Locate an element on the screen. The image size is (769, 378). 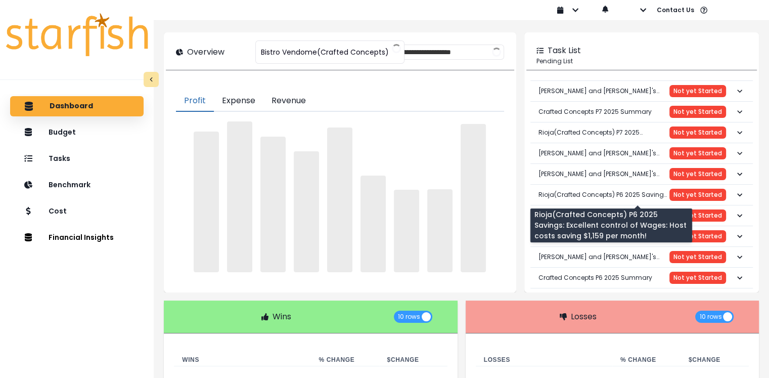
button: Crafted Concepts P7 2025 SummaryNot yet Started is located at coordinates (642, 112).